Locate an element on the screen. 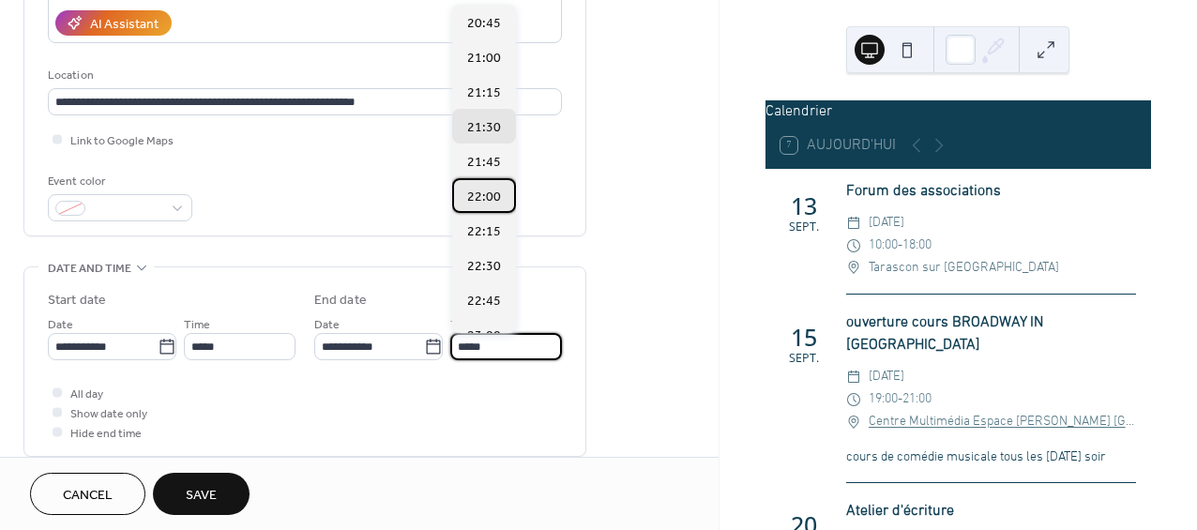  span: 21:15 is located at coordinates (484, 93).